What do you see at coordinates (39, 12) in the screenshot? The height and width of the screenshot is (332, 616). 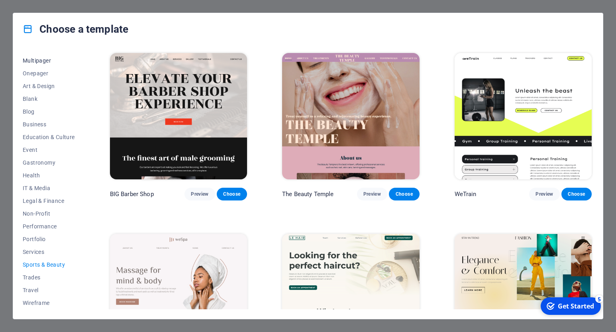 I see `div: Get Started` at bounding box center [39, 12].